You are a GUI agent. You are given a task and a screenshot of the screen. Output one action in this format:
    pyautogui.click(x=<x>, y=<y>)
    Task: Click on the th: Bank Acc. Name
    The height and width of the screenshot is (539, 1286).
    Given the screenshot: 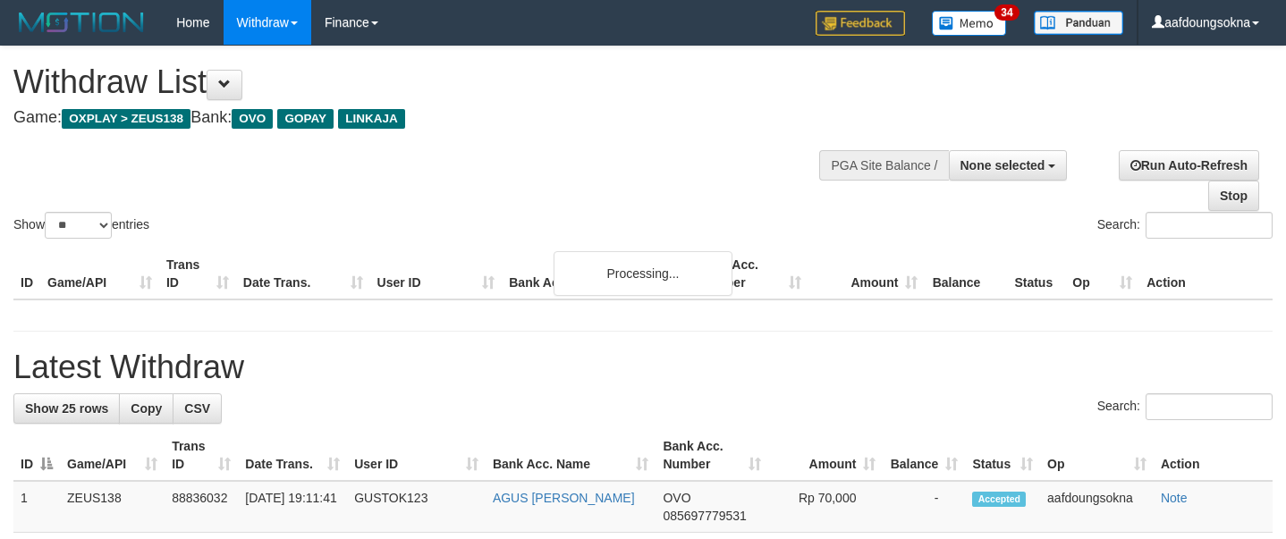 What is the action you would take?
    pyautogui.click(x=596, y=274)
    